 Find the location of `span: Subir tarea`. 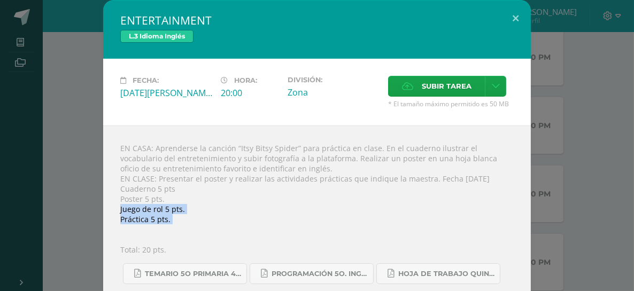

span: Subir tarea is located at coordinates (446, 86).